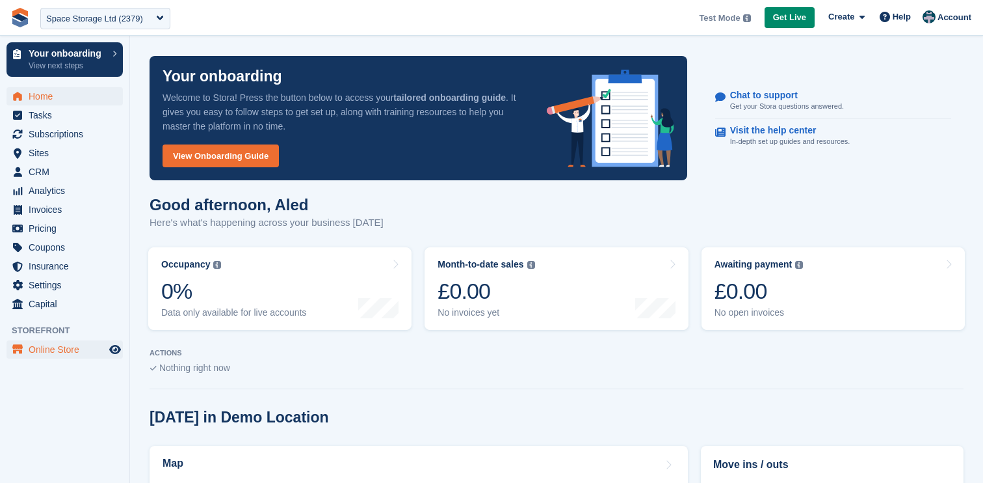 The width and height of the screenshot is (983, 483). I want to click on span: Create, so click(842, 17).